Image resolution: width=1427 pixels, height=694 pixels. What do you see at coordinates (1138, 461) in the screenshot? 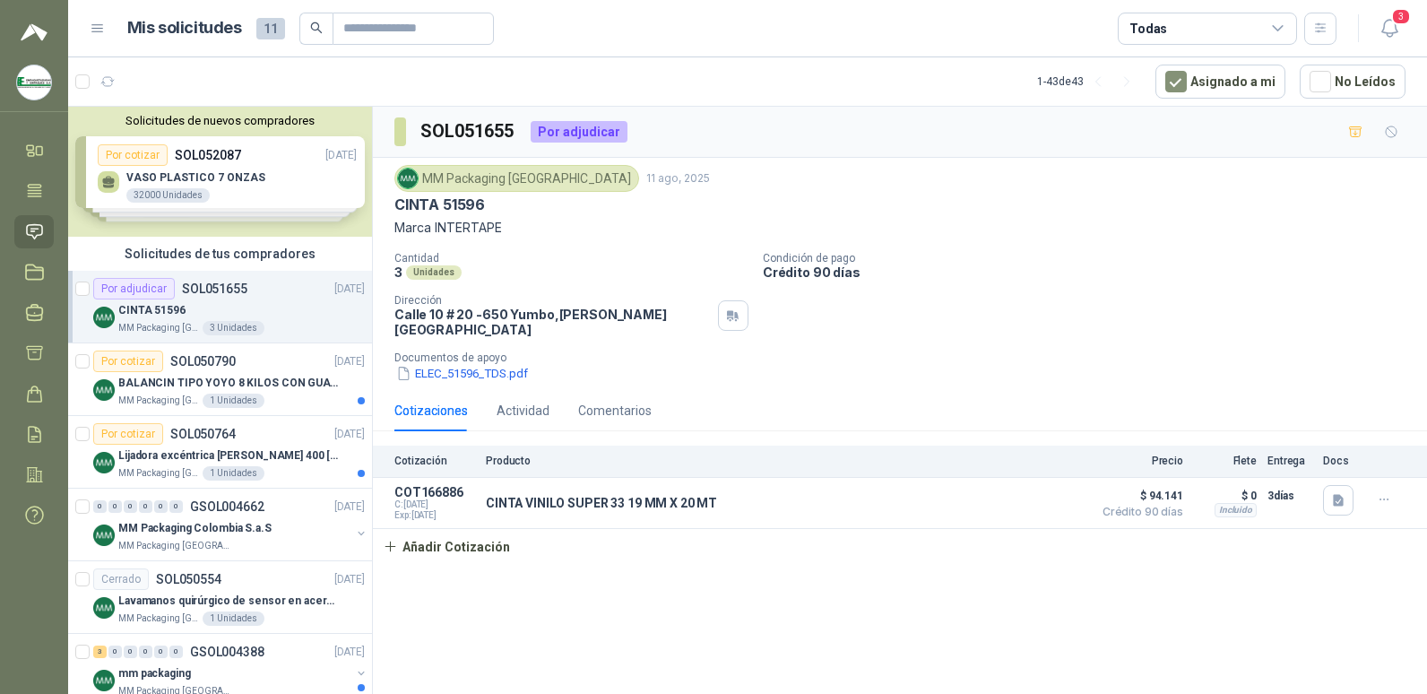
I see `p: Precio` at bounding box center [1138, 461].